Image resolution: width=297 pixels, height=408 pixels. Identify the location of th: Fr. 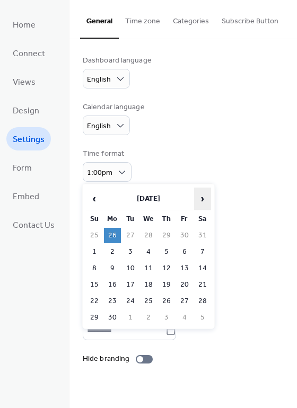
(184, 219).